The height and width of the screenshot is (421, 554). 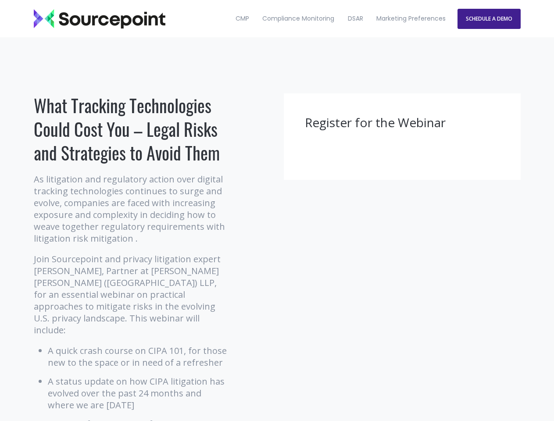 I want to click on li: A quick crash course on CIPA 101, for those new to the space or in need of a refresher, so click(x=138, y=357).